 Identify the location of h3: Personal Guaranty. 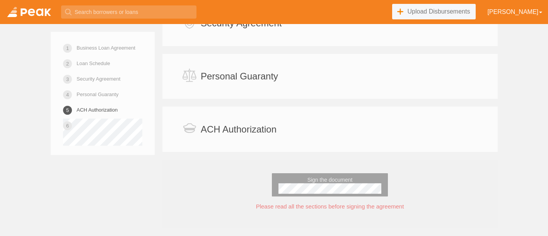
(239, 76).